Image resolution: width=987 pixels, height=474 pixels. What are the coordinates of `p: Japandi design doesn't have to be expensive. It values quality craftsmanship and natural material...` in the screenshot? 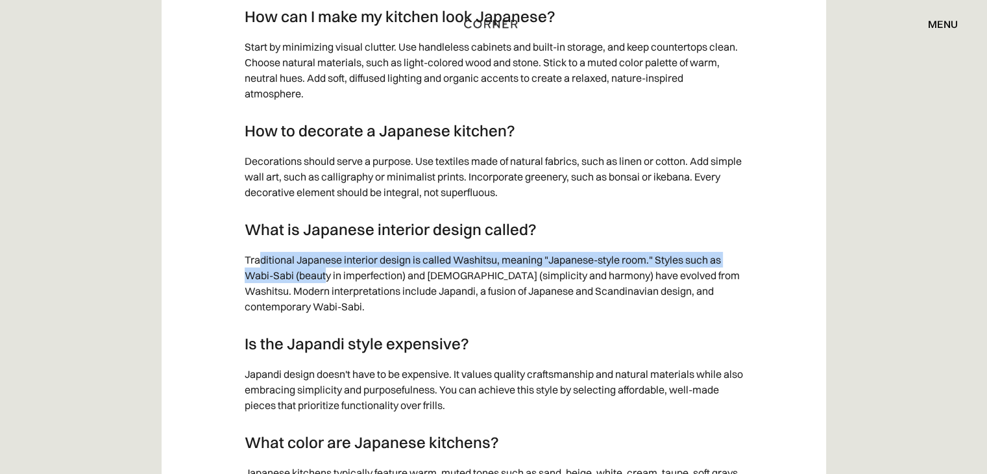 It's located at (494, 389).